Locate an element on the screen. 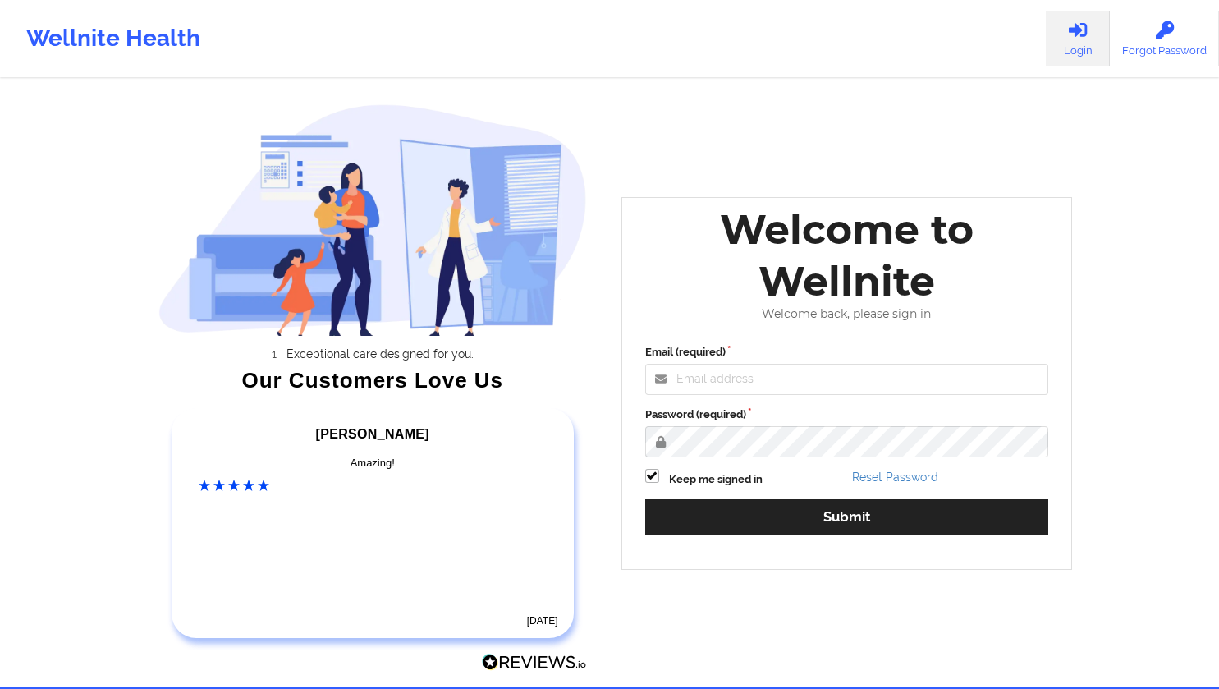 The height and width of the screenshot is (689, 1219). a: Reset Password is located at coordinates (895, 477).